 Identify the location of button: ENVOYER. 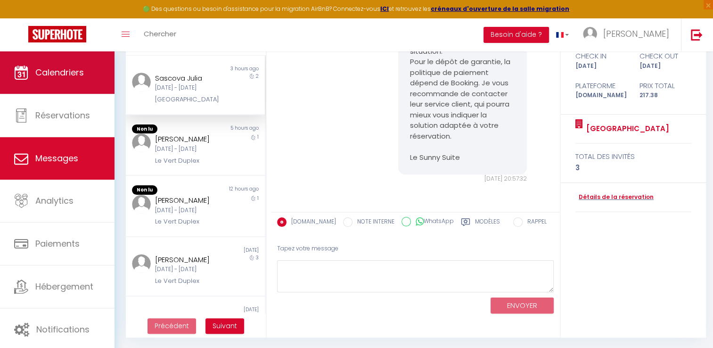
(522, 305).